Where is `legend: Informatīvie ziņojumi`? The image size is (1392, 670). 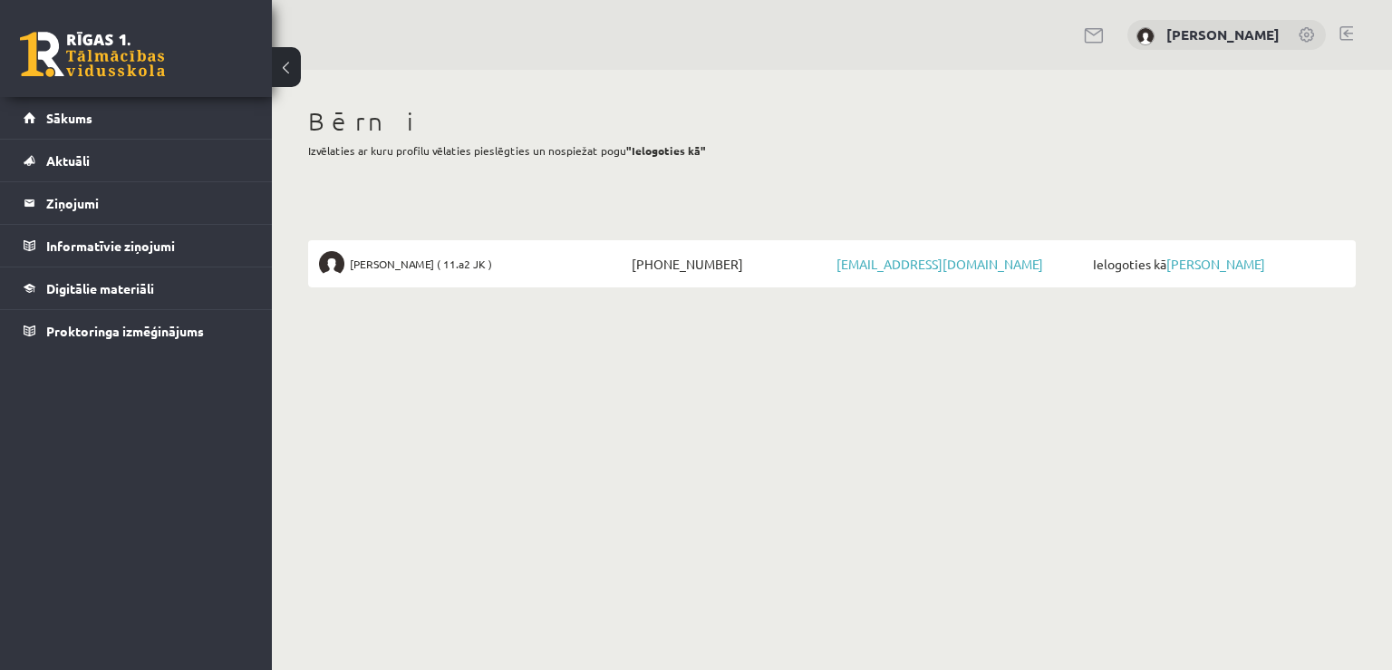
legend: Informatīvie ziņojumi is located at coordinates (148, 246).